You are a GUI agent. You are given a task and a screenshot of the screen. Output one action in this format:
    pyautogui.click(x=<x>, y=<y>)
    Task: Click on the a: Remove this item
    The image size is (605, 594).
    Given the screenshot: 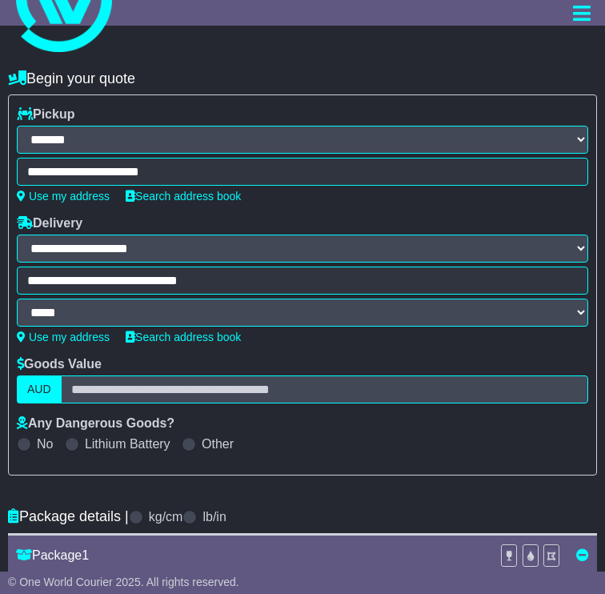 What is the action you would take?
    pyautogui.click(x=583, y=555)
    